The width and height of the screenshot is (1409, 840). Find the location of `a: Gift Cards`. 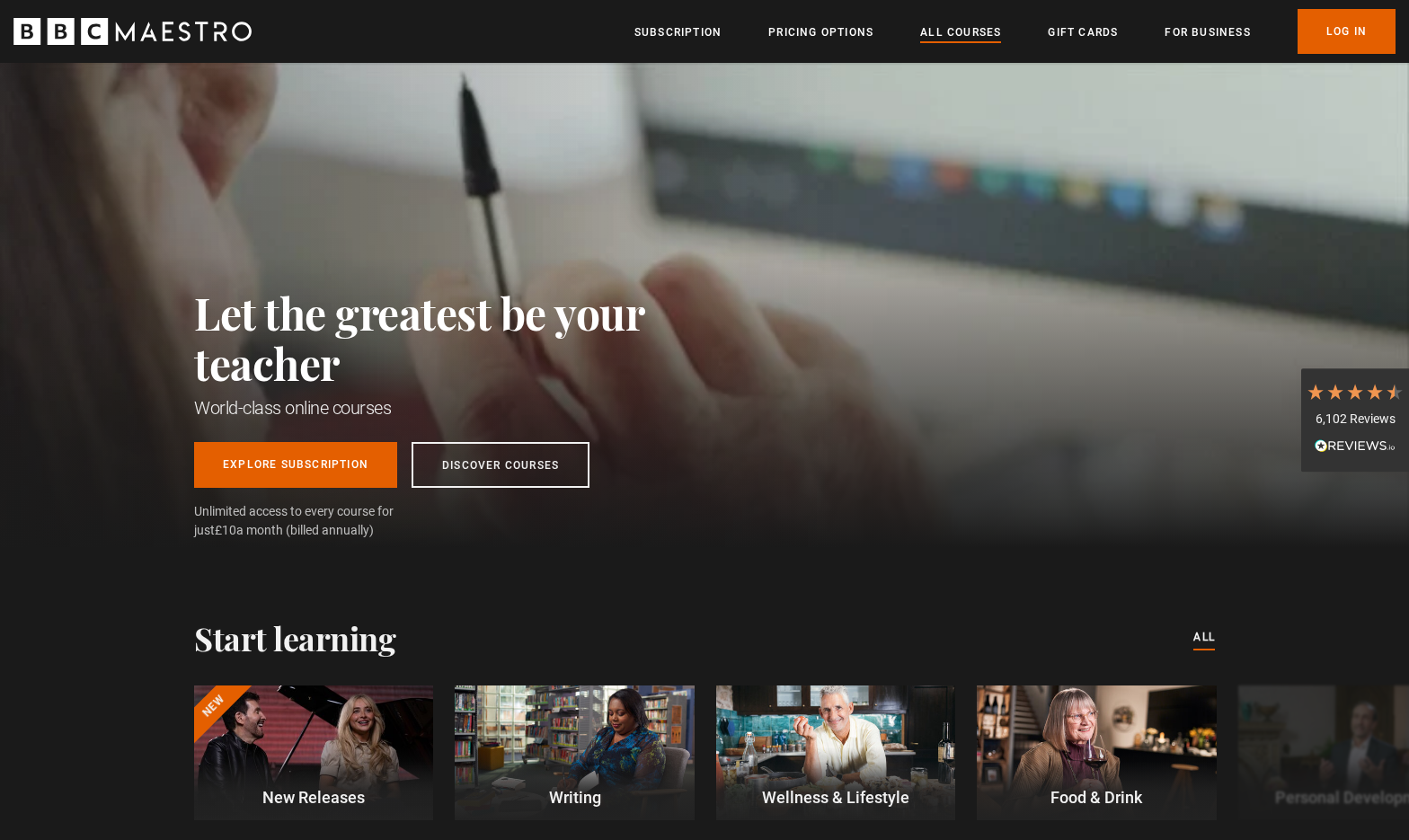

a: Gift Cards is located at coordinates (1083, 32).